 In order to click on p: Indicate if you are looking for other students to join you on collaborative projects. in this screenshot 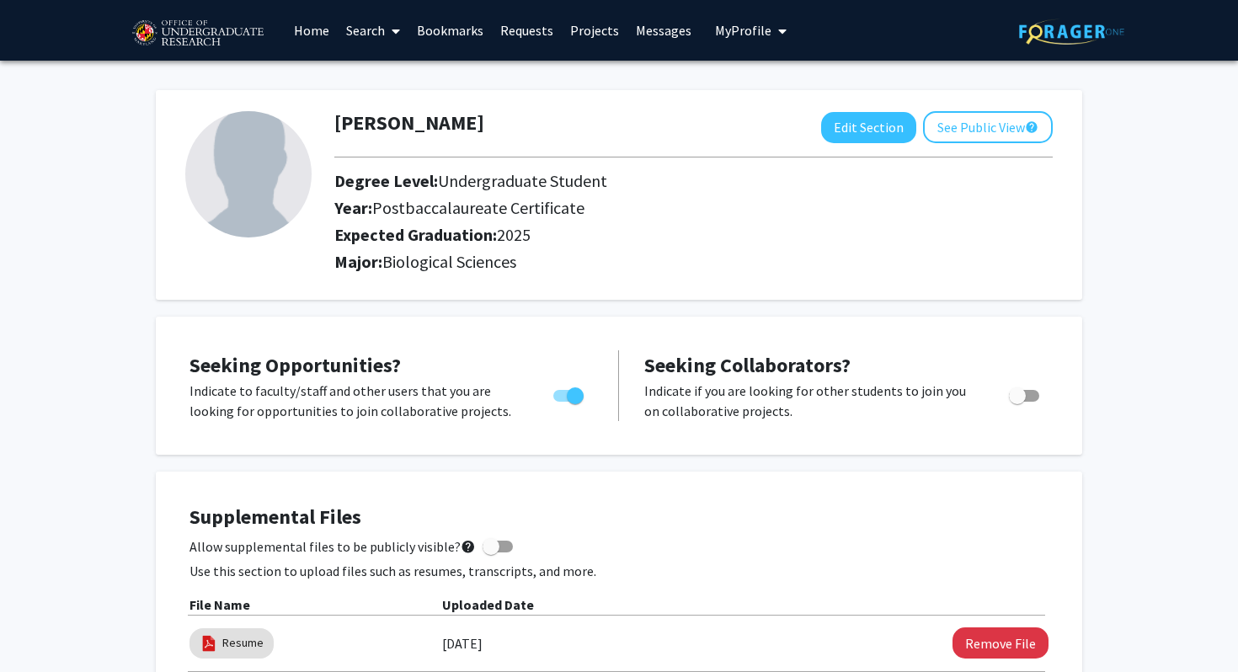, I will do `click(810, 401)`.